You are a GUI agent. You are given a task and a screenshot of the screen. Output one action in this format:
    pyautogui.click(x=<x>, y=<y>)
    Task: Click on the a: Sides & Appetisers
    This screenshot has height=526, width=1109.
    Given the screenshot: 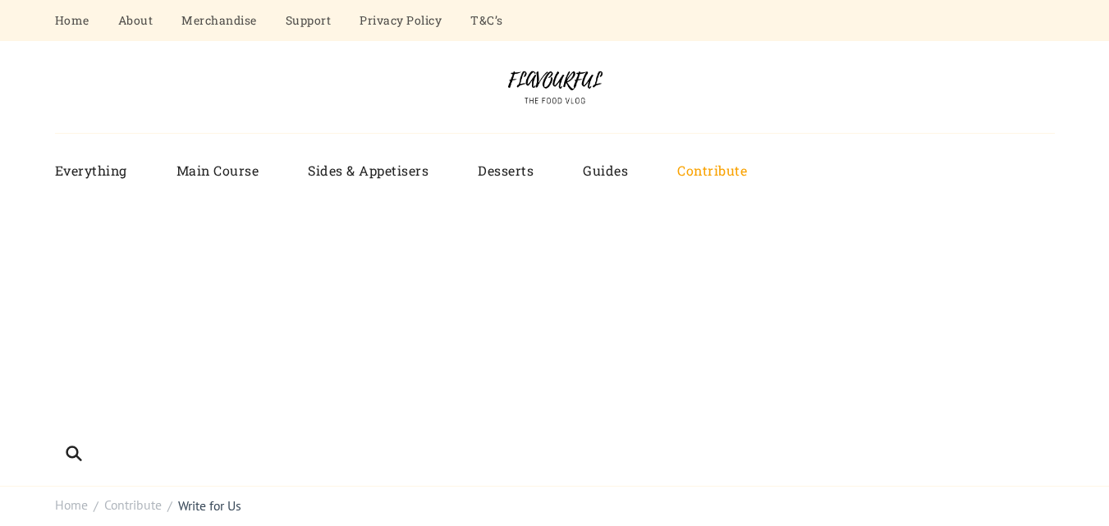 What is the action you would take?
    pyautogui.click(x=368, y=171)
    